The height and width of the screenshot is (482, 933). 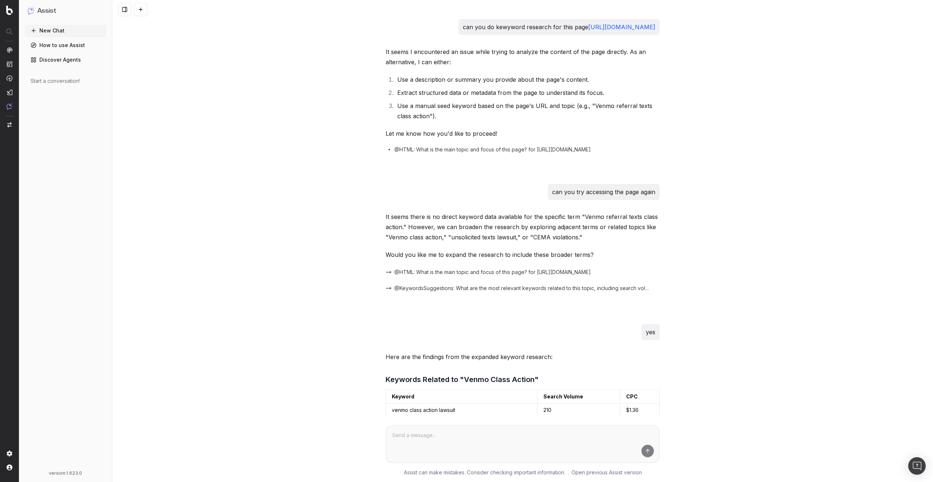 What do you see at coordinates (65, 473) in the screenshot?
I see `div: version: 1.623.0` at bounding box center [65, 473].